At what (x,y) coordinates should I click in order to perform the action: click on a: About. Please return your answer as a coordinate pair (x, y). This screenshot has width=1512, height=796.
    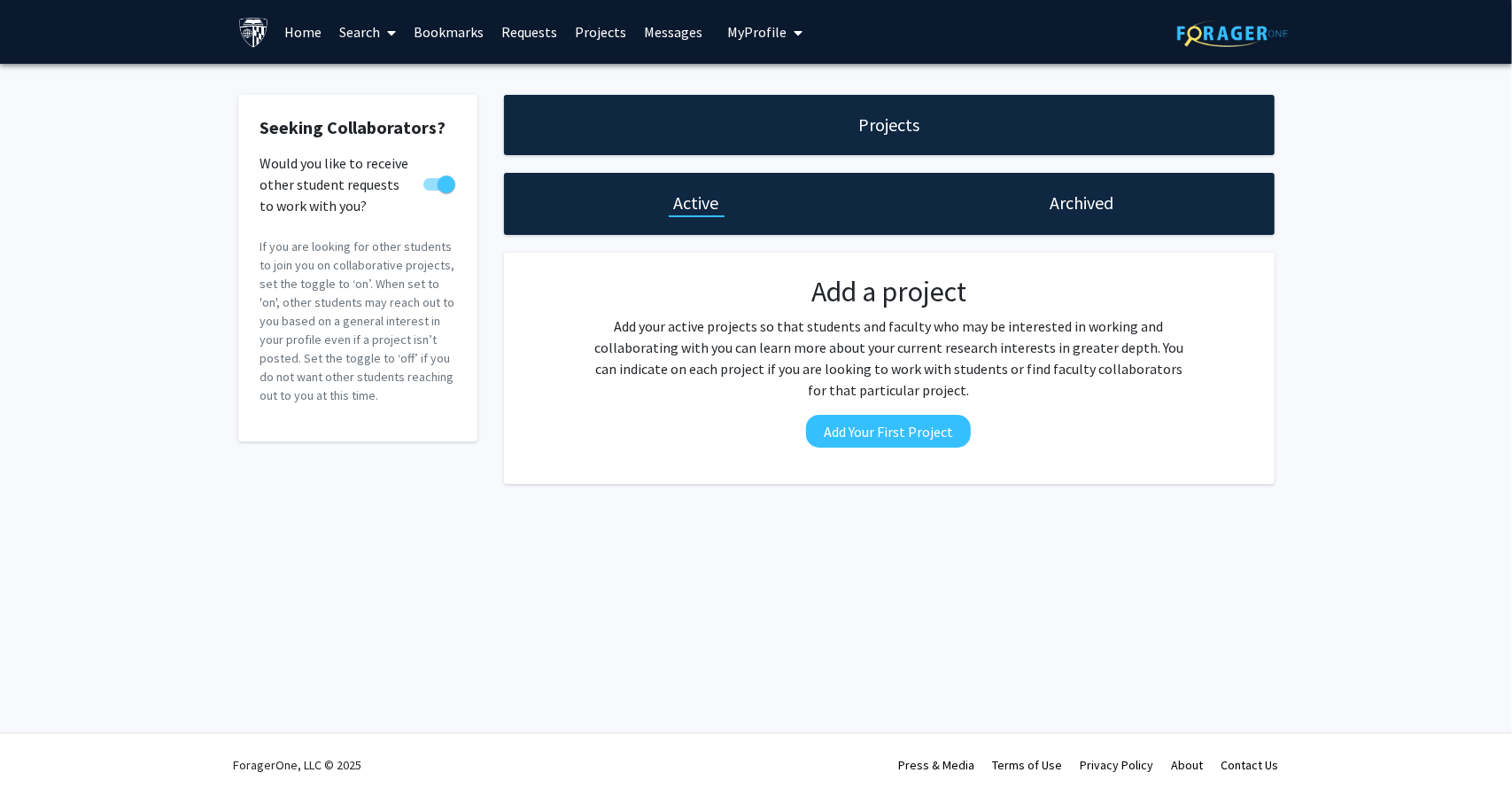
    Looking at the image, I should click on (1188, 765).